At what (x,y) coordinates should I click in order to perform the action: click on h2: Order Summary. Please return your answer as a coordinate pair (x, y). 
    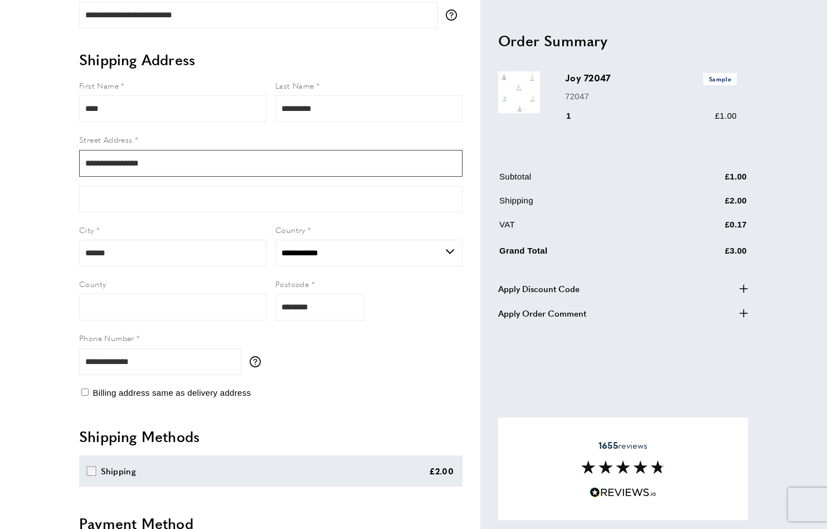
    Looking at the image, I should click on (623, 40).